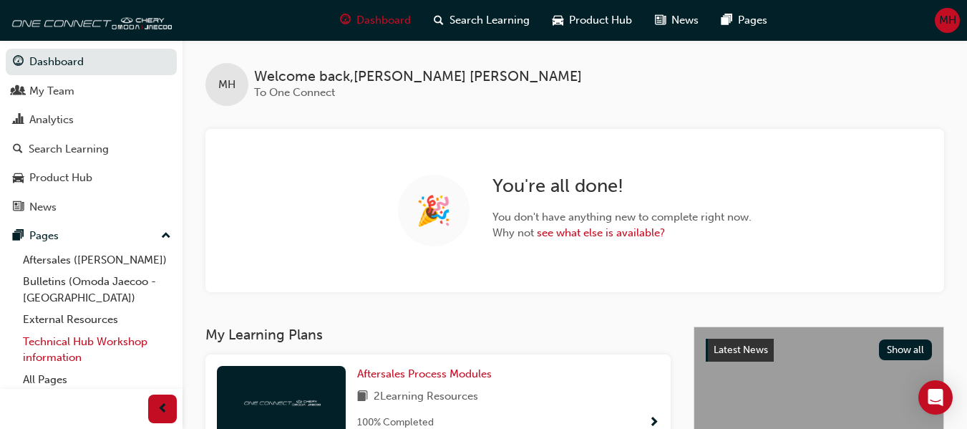  I want to click on span: prev-icon, so click(162, 409).